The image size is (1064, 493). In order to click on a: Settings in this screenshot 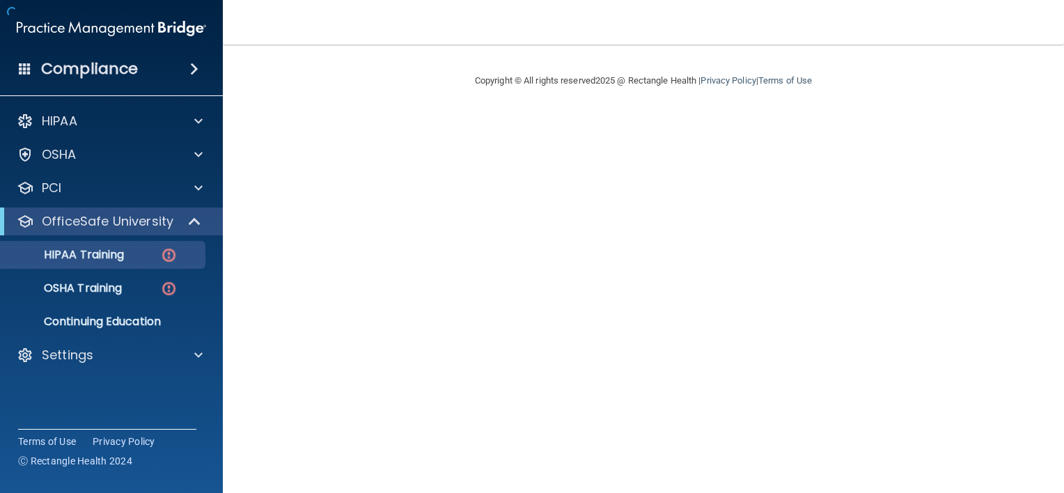, I will do `click(109, 355)`.